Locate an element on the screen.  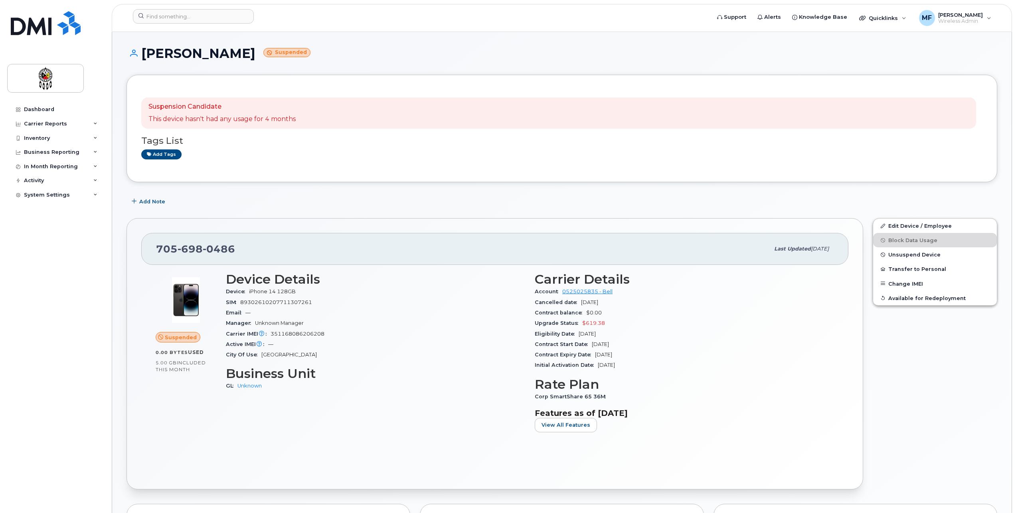
button: Block Data Usage is located at coordinates (935, 240).